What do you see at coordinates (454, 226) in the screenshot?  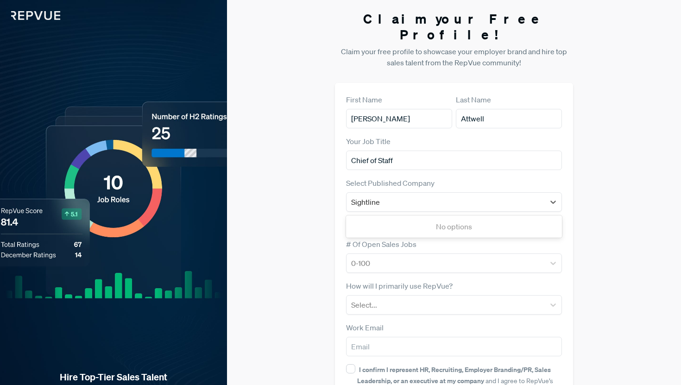 I see `div: No options` at bounding box center [454, 226].